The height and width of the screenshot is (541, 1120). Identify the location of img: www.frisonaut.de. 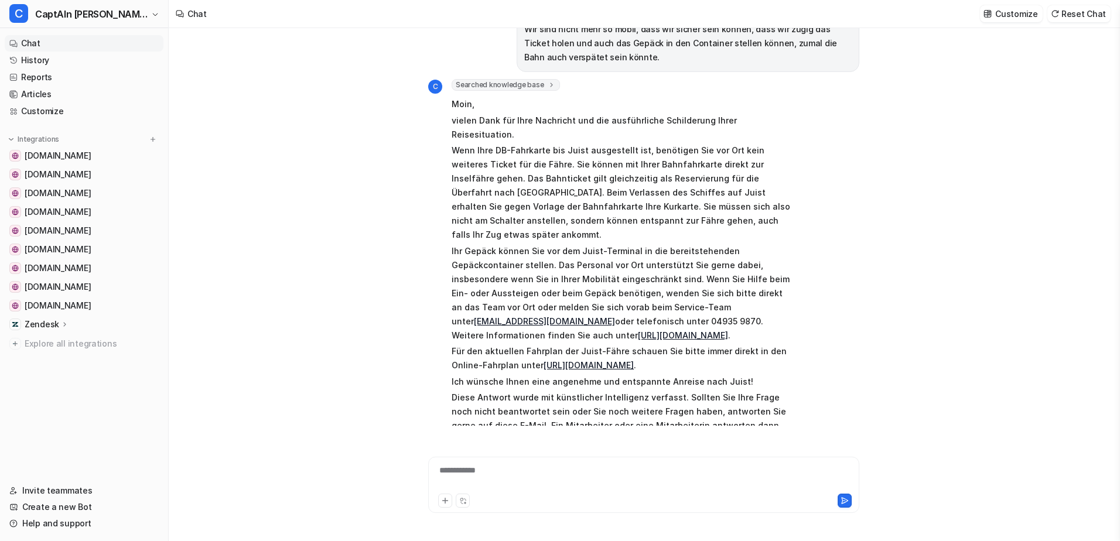
(15, 212).